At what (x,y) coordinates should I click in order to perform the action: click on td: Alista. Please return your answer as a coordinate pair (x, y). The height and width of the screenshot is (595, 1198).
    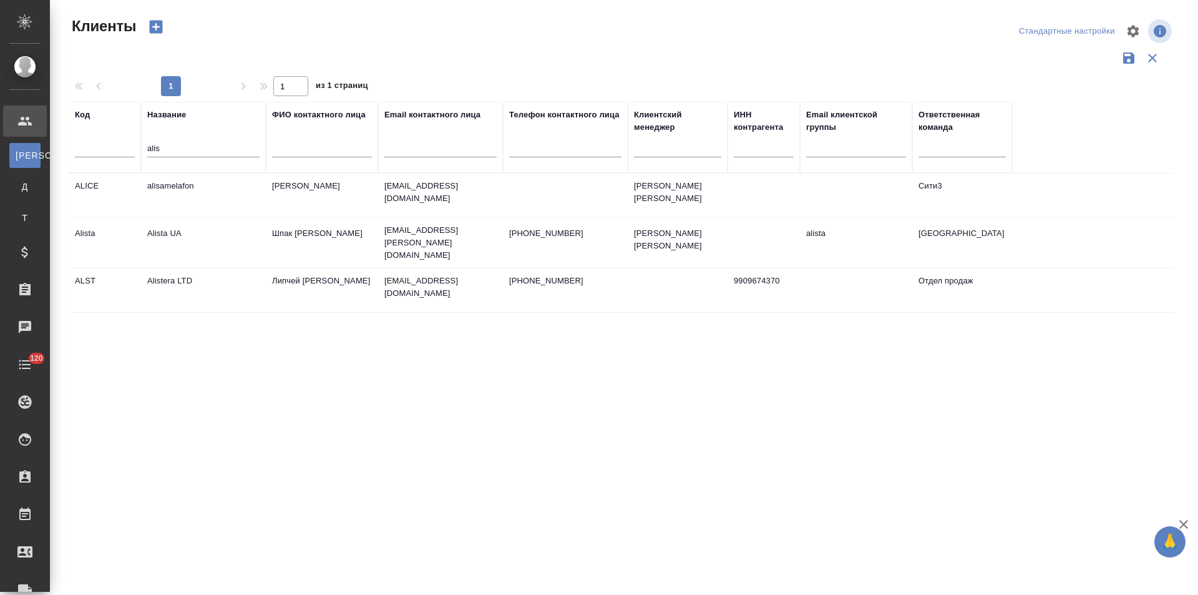
    Looking at the image, I should click on (105, 243).